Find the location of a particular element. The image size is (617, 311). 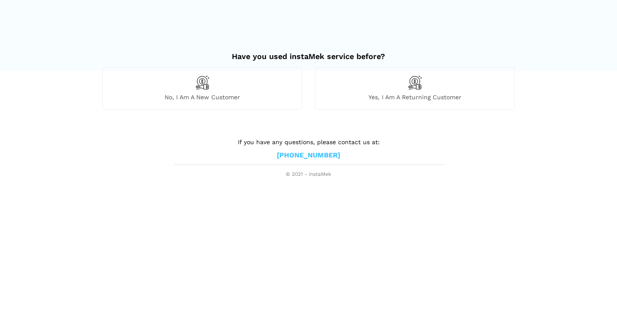

span: Yes, I am a returning customer is located at coordinates (414, 97).